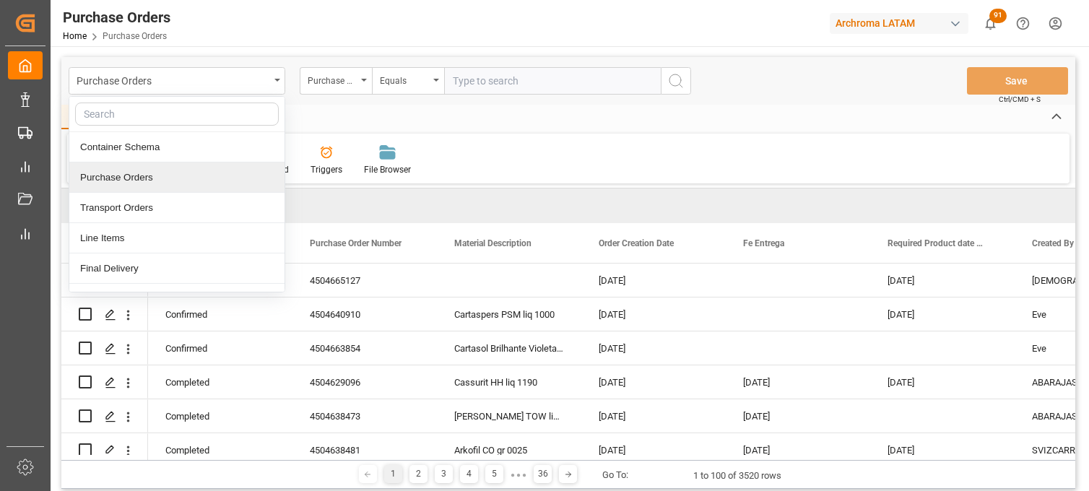 This screenshot has width=1089, height=491. Describe the element at coordinates (1017, 81) in the screenshot. I see `button: Save` at that location.